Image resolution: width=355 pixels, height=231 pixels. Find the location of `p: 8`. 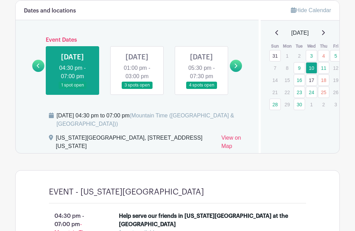

p: 8 is located at coordinates (287, 68).